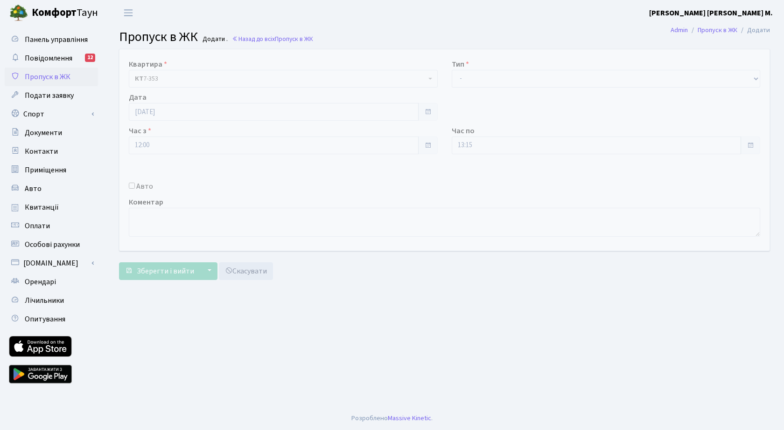 This screenshot has width=784, height=430. What do you see at coordinates (409, 418) in the screenshot?
I see `a: Massive Kinetic` at bounding box center [409, 418].